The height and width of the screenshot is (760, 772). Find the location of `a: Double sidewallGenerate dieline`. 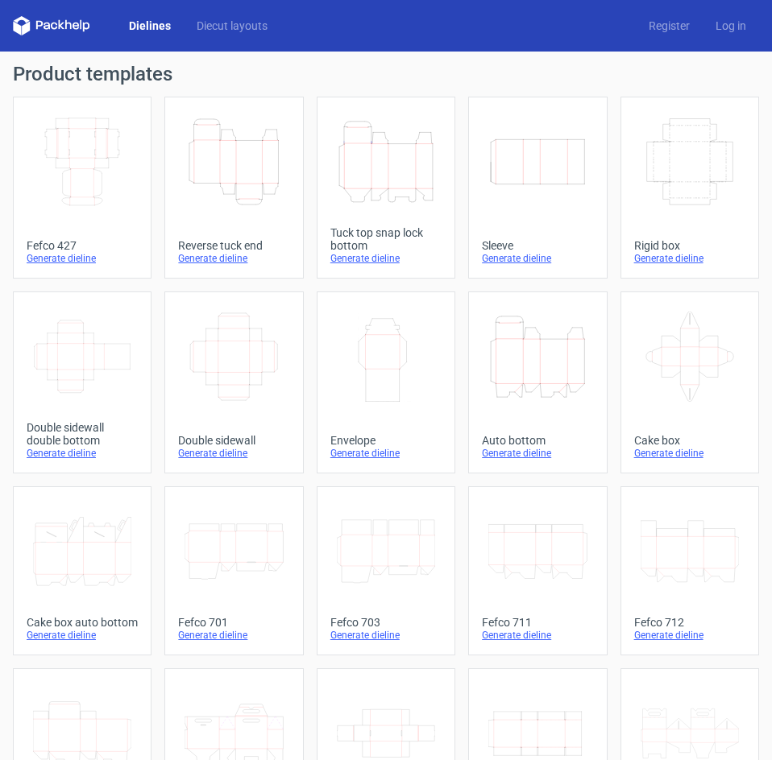

a: Double sidewallGenerate dieline is located at coordinates (234, 383).